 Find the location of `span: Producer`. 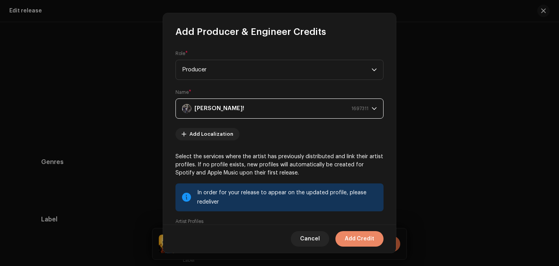

span: Producer is located at coordinates (277, 70).